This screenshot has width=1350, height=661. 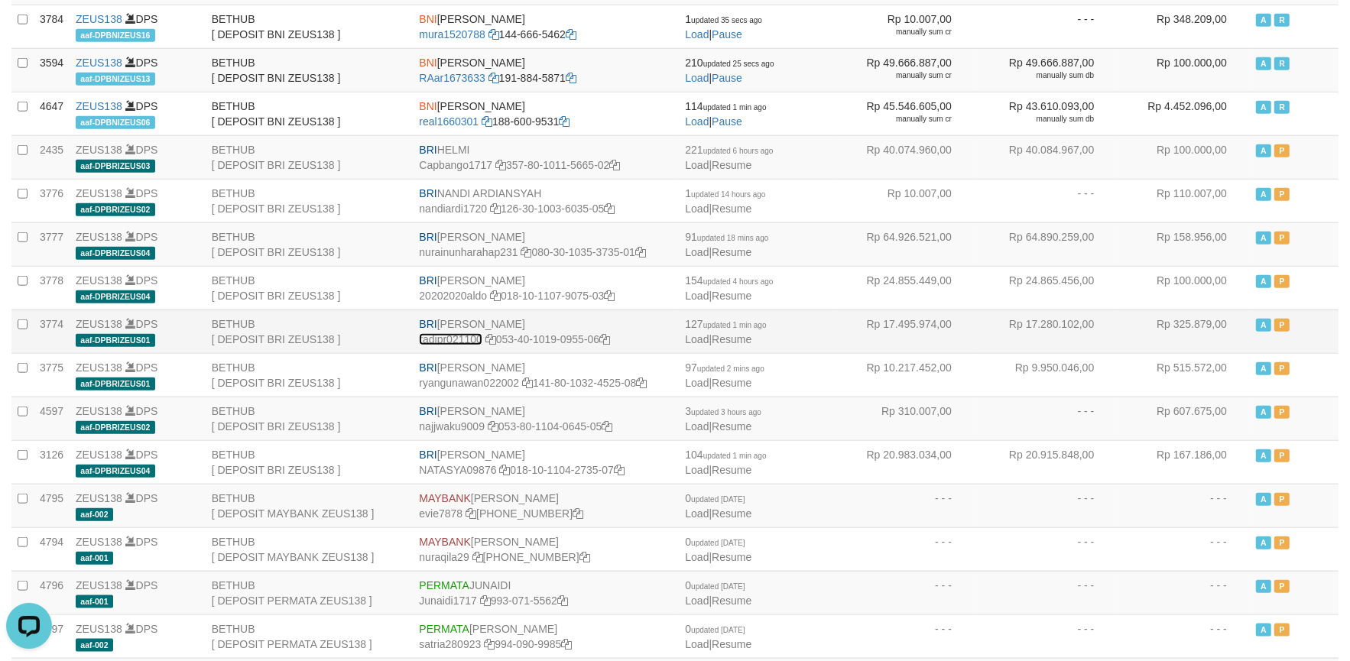 I want to click on td: Rp 40.074.960,00, so click(x=903, y=157).